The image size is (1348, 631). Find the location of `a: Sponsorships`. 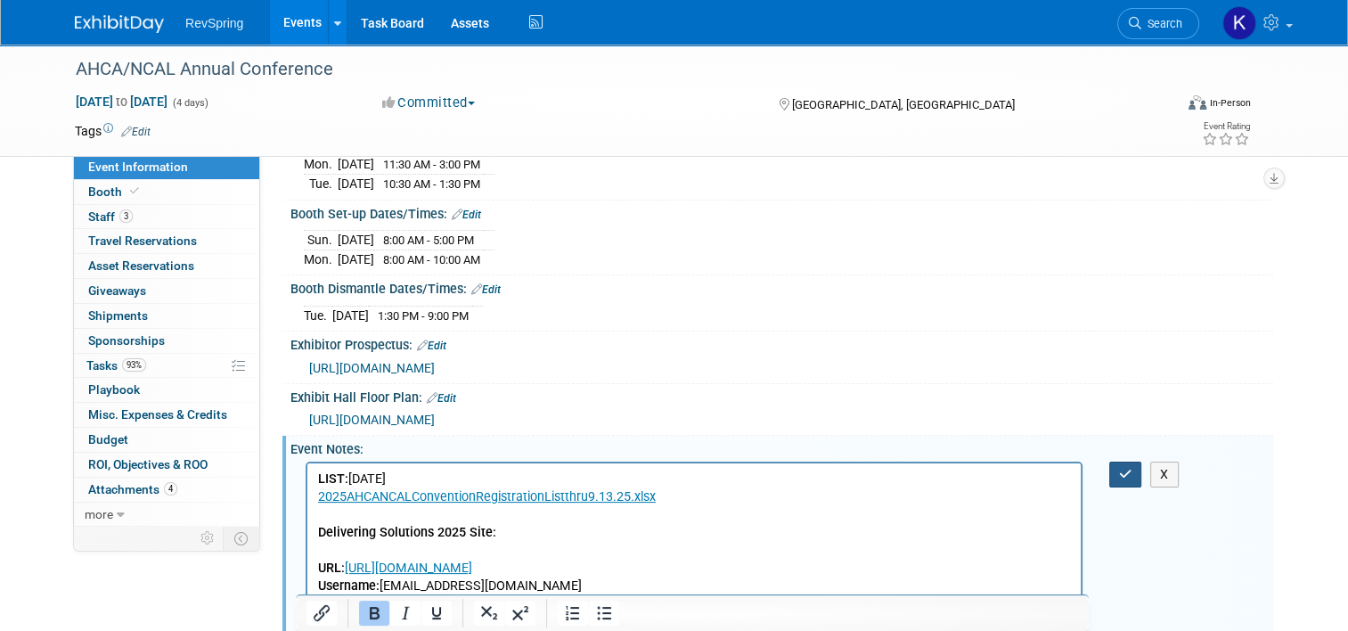

a: Sponsorships is located at coordinates (167, 340).